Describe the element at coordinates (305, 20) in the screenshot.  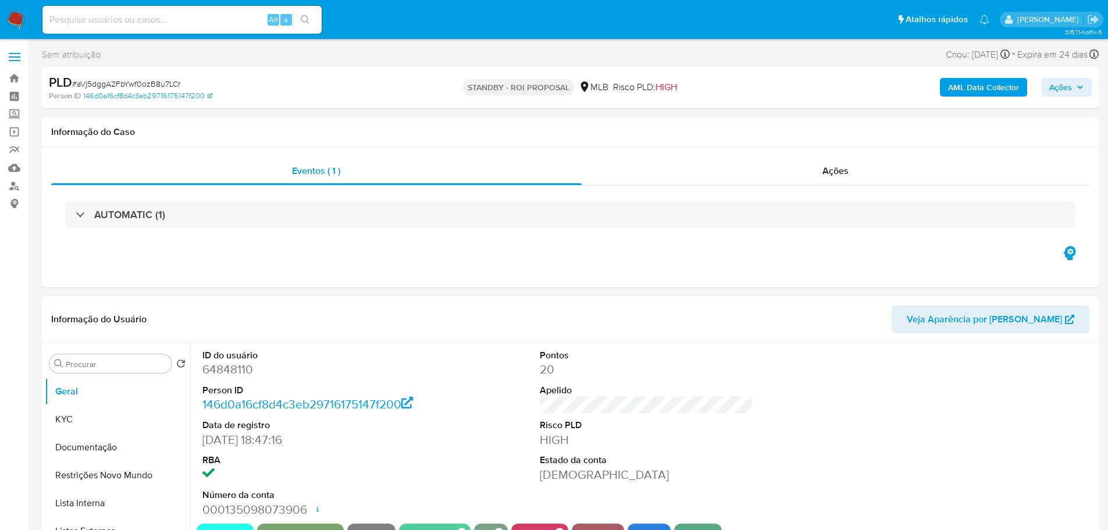
I see `button: search-icon` at that location.